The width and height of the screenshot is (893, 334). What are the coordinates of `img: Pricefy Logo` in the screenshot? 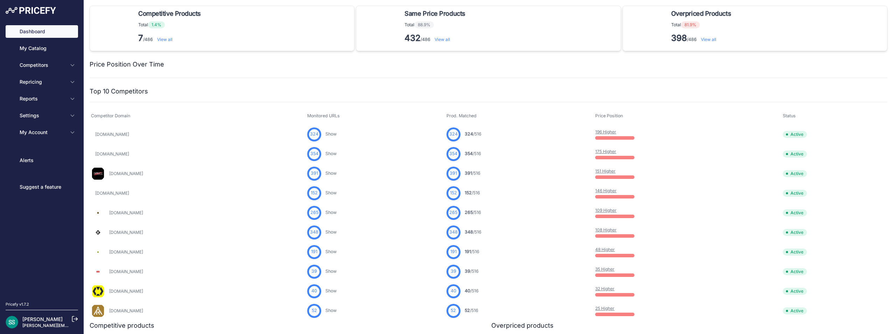 It's located at (31, 11).